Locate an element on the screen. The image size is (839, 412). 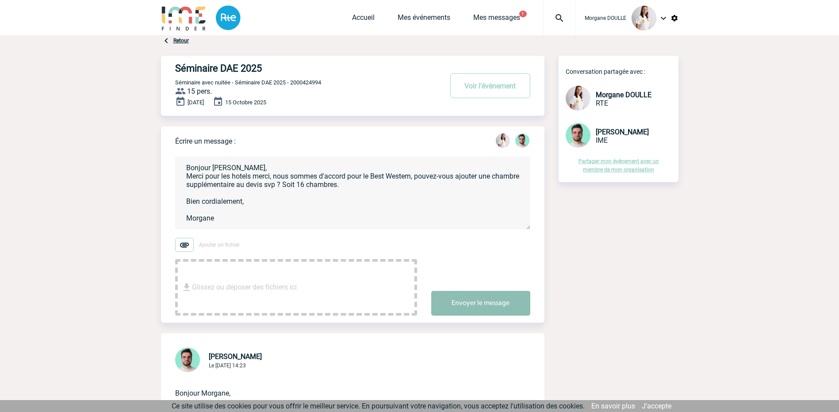
p: Écrire un message : is located at coordinates (205, 141).